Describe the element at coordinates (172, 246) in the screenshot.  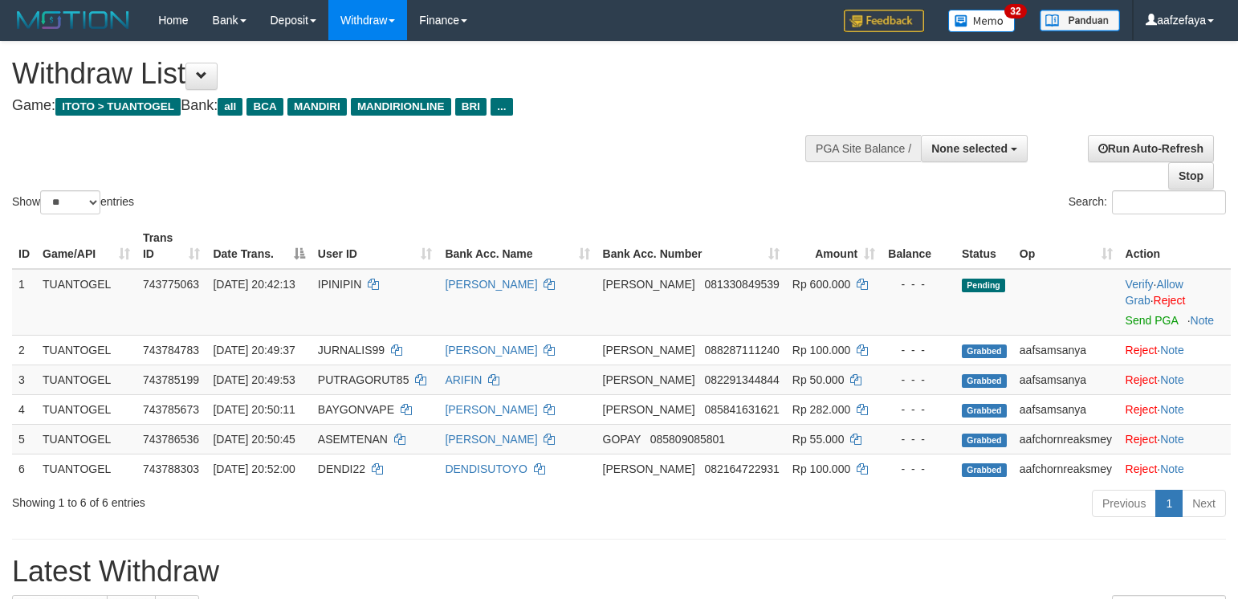
I see `th: Trans ID: activate to sort column ascending` at that location.